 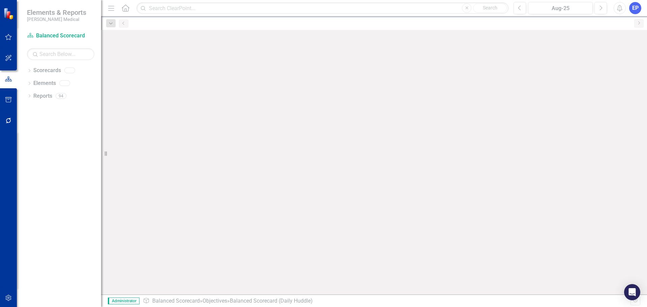 I want to click on a: Scorecards, so click(x=47, y=70).